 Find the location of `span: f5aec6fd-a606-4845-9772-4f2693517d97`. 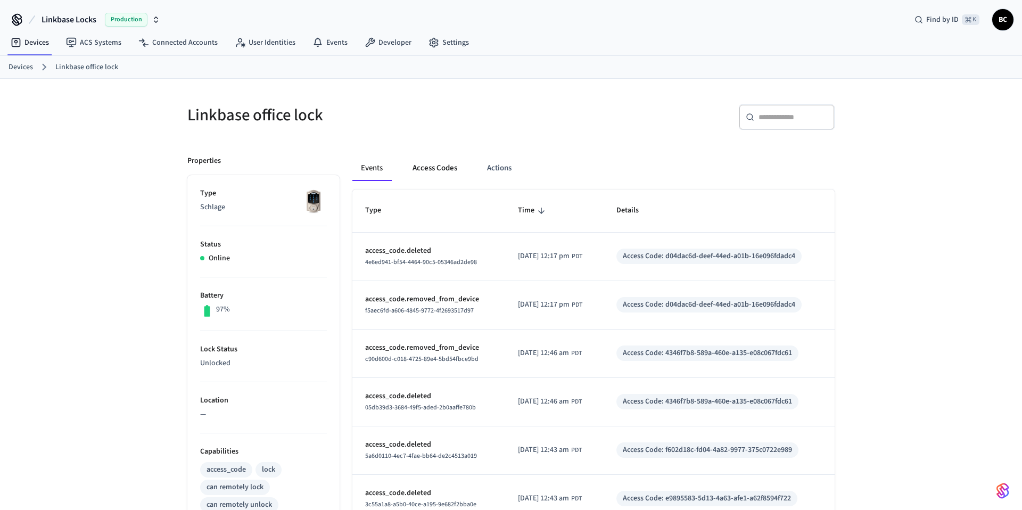

span: f5aec6fd-a606-4845-9772-4f2693517d97 is located at coordinates (419, 310).